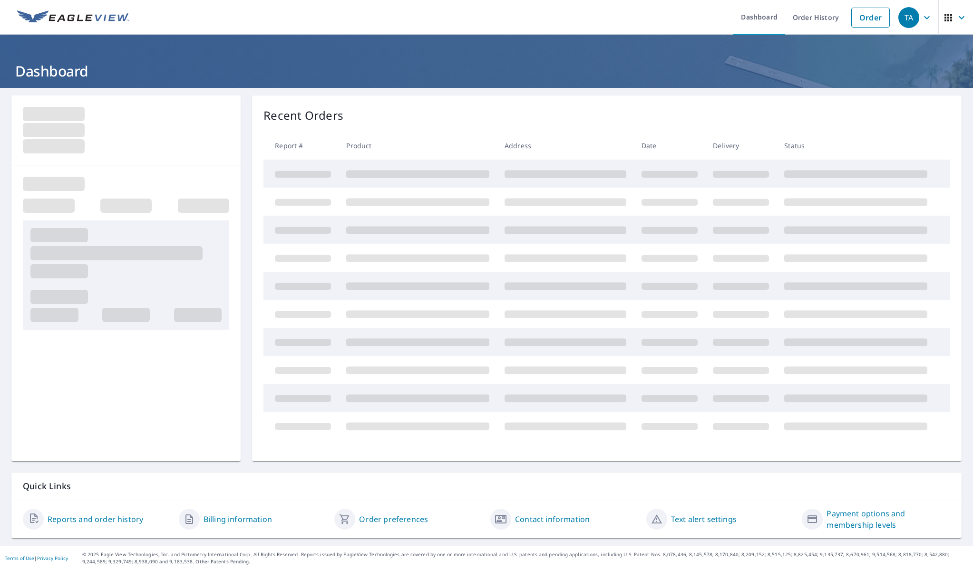  Describe the element at coordinates (95, 520) in the screenshot. I see `a: Reports and order history` at that location.